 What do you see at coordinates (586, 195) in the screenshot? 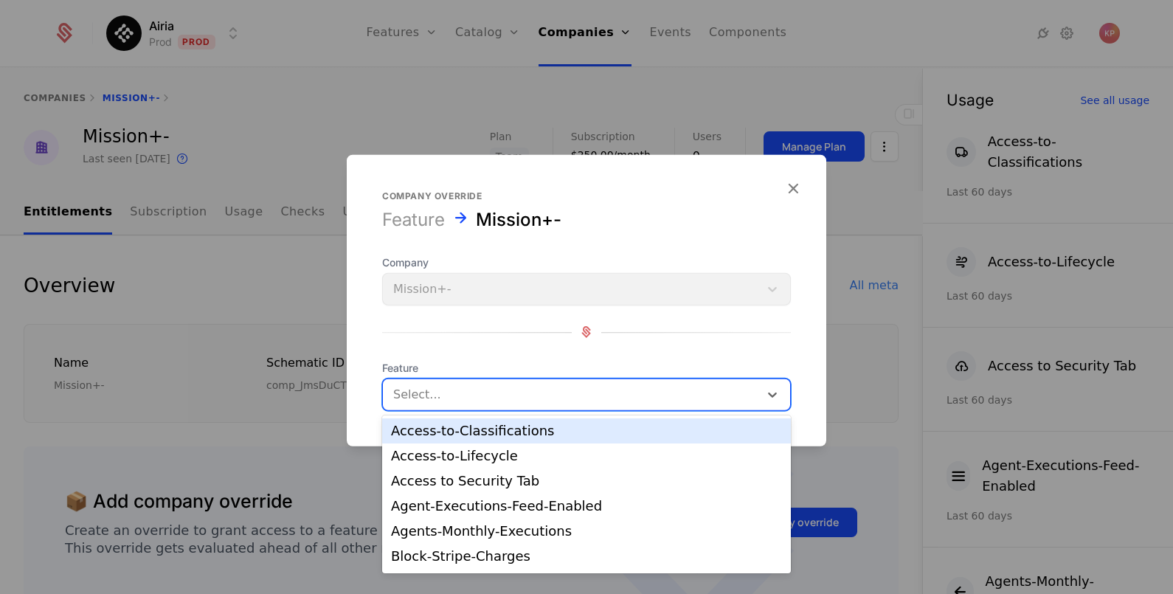
I see `div: Company override` at bounding box center [586, 195].